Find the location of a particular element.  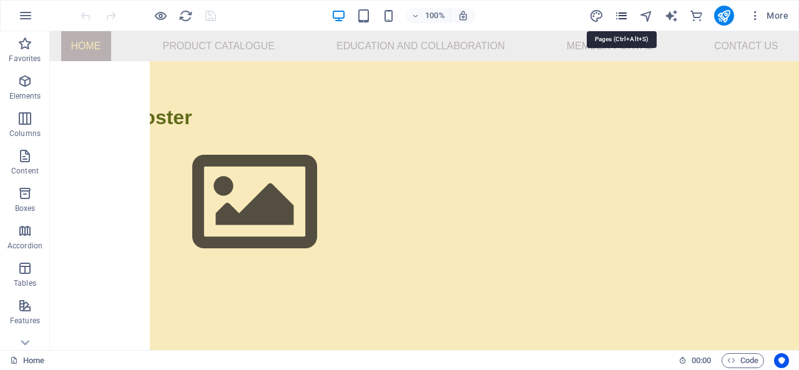

p: Elements is located at coordinates (25, 96).